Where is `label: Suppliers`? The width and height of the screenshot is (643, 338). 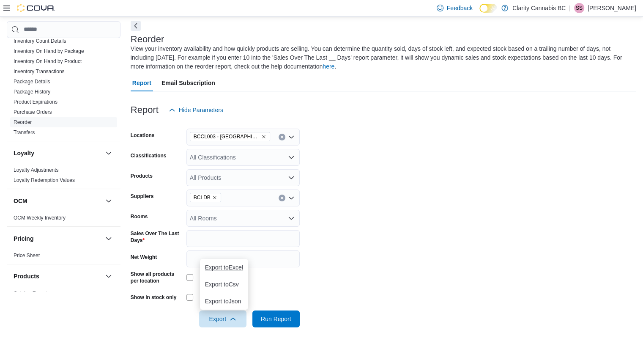
label: Suppliers is located at coordinates (142, 196).